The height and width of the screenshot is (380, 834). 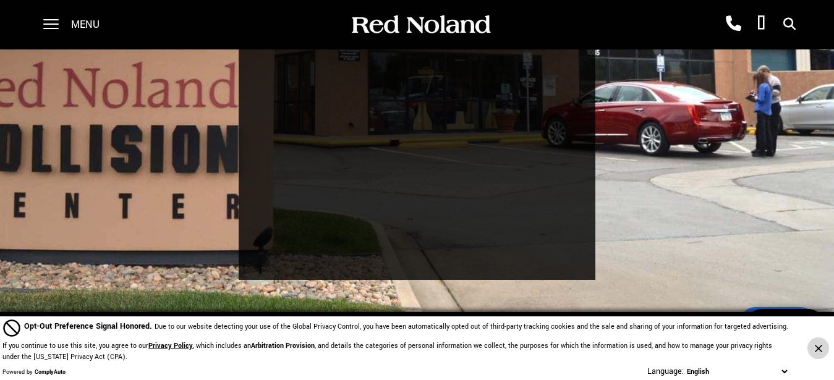 I want to click on u: Privacy Policy, so click(x=171, y=346).